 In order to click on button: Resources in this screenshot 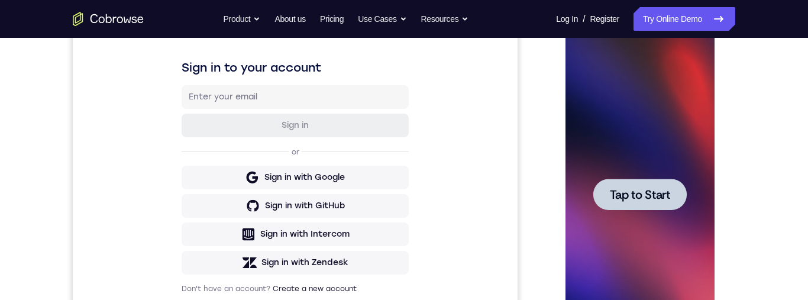, I will do `click(445, 19)`.